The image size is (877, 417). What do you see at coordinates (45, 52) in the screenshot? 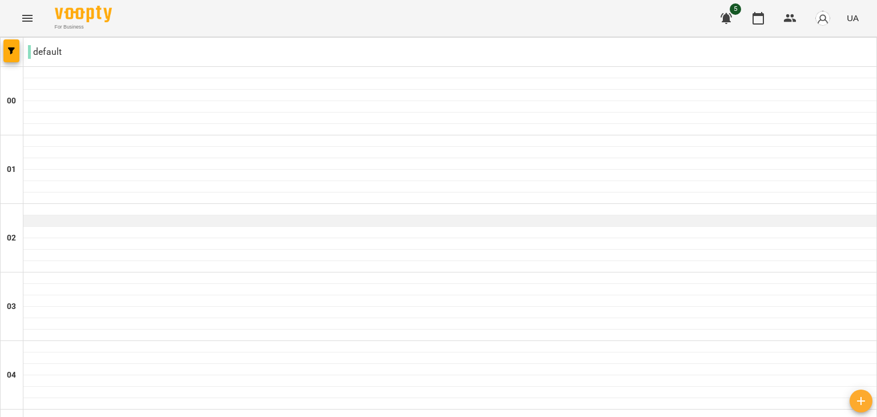
I see `p: default` at bounding box center [45, 52].